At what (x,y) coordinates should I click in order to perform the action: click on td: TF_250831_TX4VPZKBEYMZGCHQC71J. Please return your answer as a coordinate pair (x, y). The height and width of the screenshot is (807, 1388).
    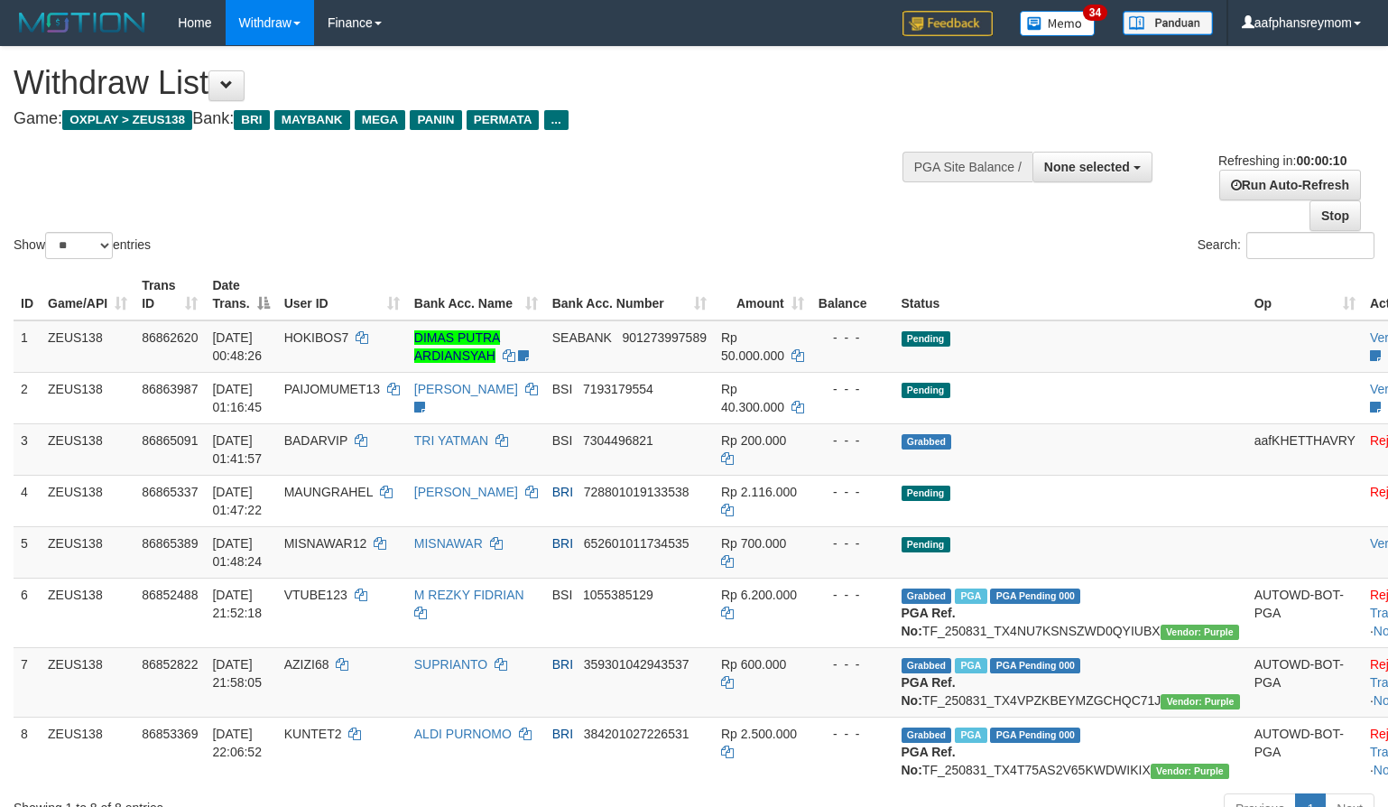
    Looking at the image, I should click on (1070, 681).